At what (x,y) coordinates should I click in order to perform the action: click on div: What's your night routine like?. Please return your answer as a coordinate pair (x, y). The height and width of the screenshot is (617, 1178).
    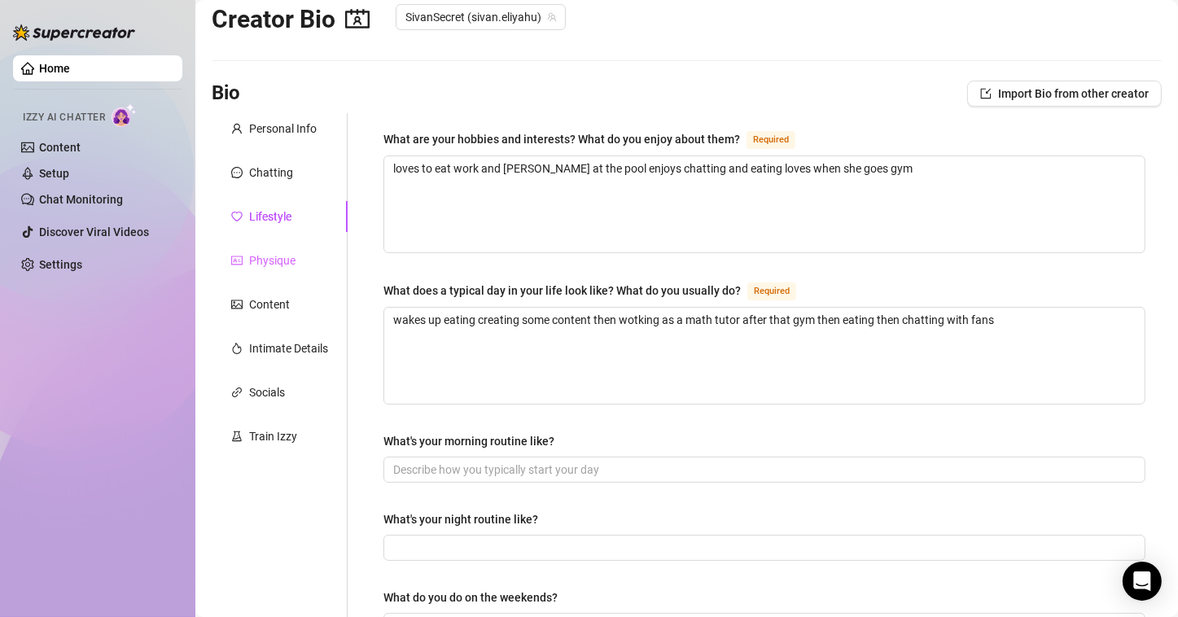
    Looking at the image, I should click on (461, 519).